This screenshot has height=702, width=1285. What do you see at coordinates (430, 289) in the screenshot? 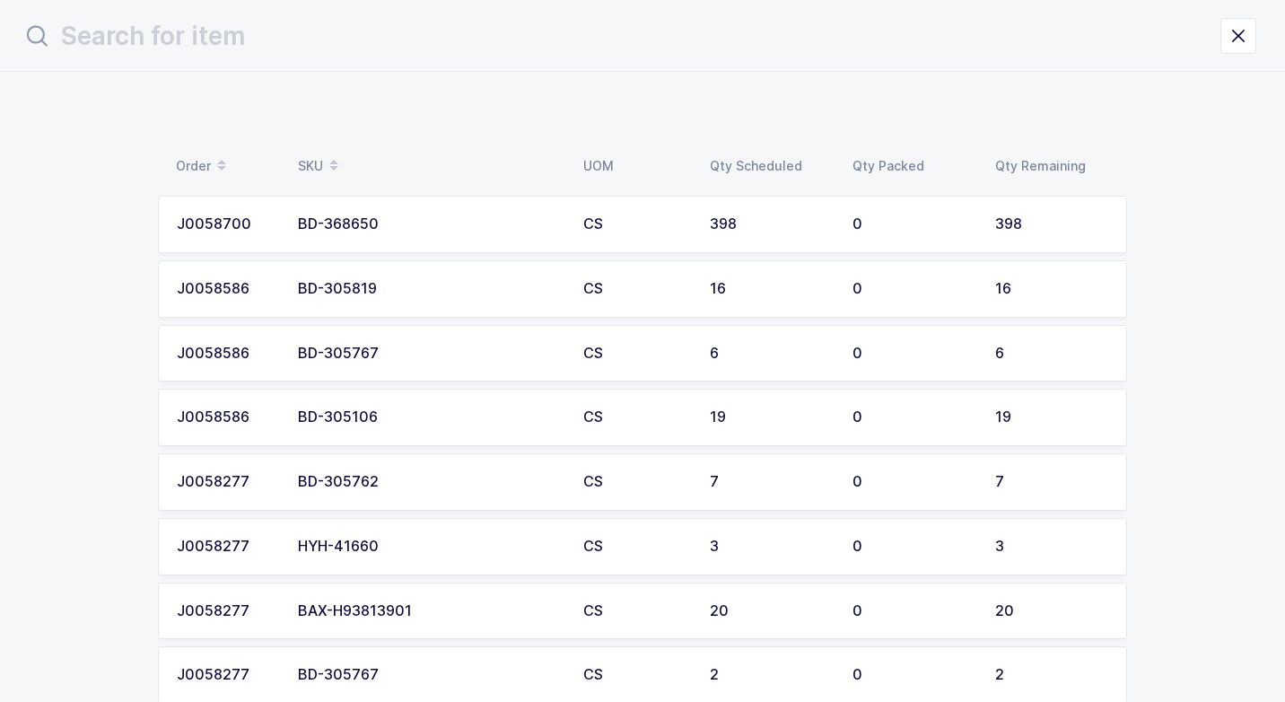
I see `div: BD-305819` at bounding box center [430, 289].